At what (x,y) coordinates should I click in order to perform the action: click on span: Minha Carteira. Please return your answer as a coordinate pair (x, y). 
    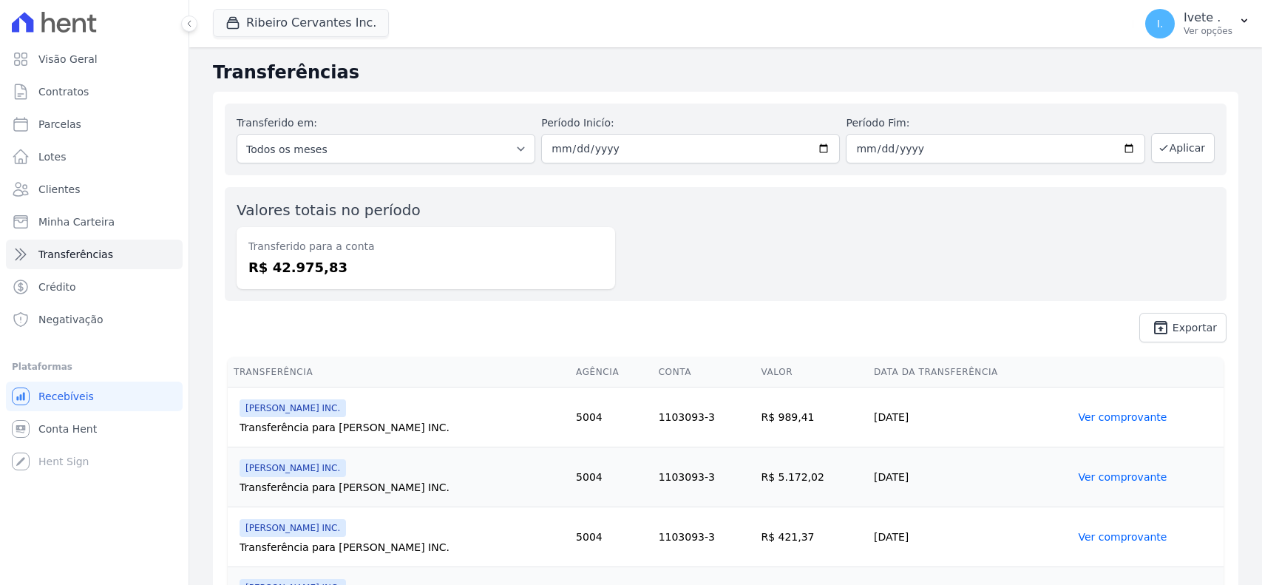
    Looking at the image, I should click on (76, 222).